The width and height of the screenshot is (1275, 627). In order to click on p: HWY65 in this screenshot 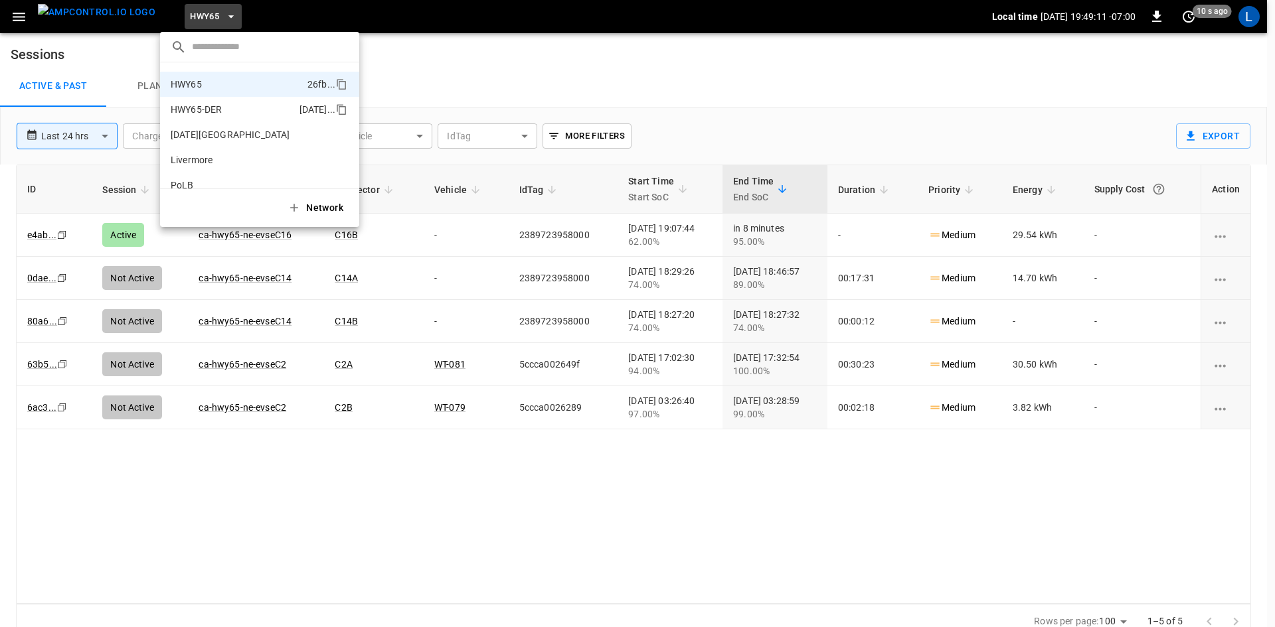, I will do `click(236, 84)`.